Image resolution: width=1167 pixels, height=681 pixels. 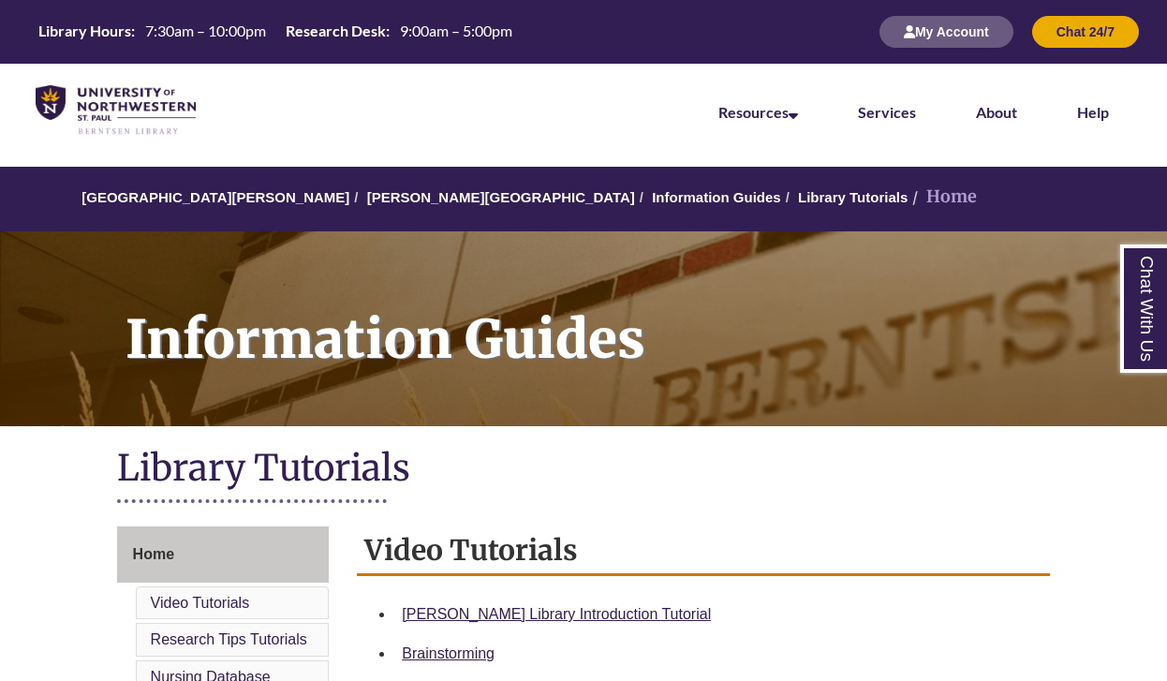 I want to click on h2: Video Tutorials, so click(x=703, y=551).